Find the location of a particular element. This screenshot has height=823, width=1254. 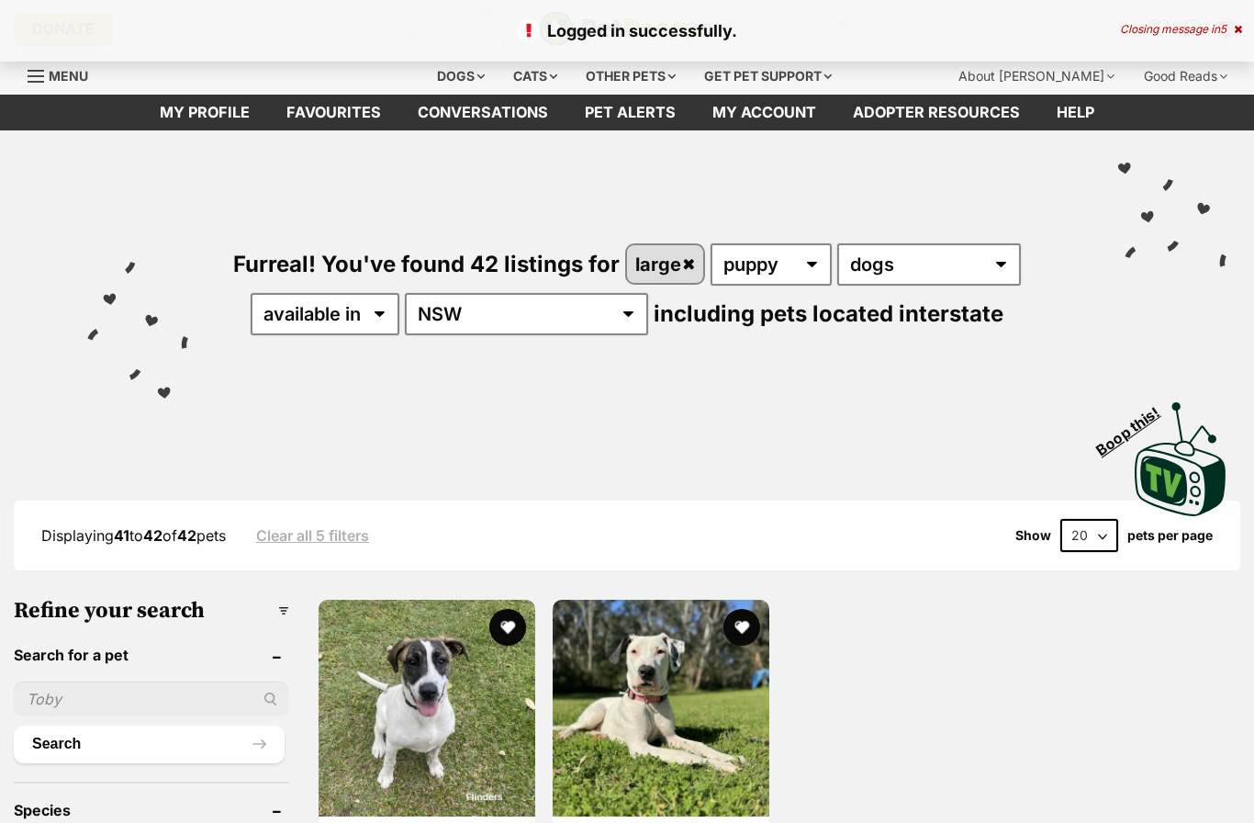

a: Menu is located at coordinates (64, 74).